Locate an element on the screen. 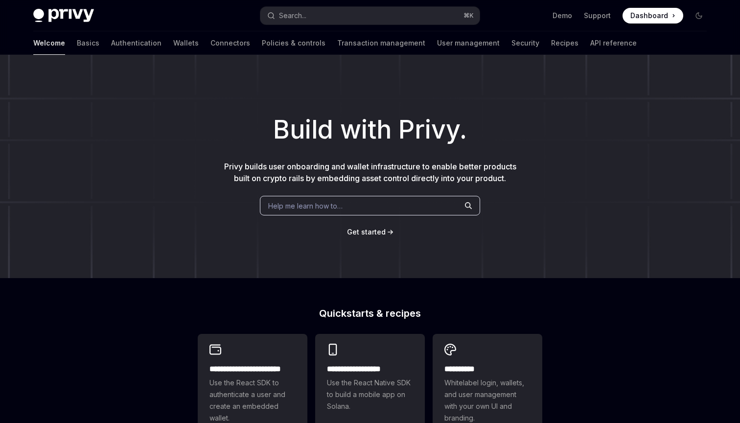 The width and height of the screenshot is (740, 423). a: Get started is located at coordinates (366, 232).